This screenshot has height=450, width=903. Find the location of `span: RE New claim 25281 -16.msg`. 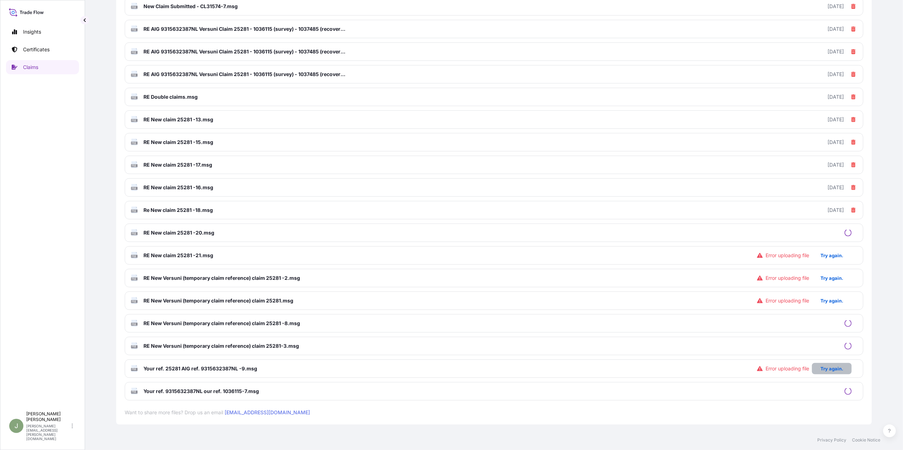

span: RE New claim 25281 -16.msg is located at coordinates (178, 188).